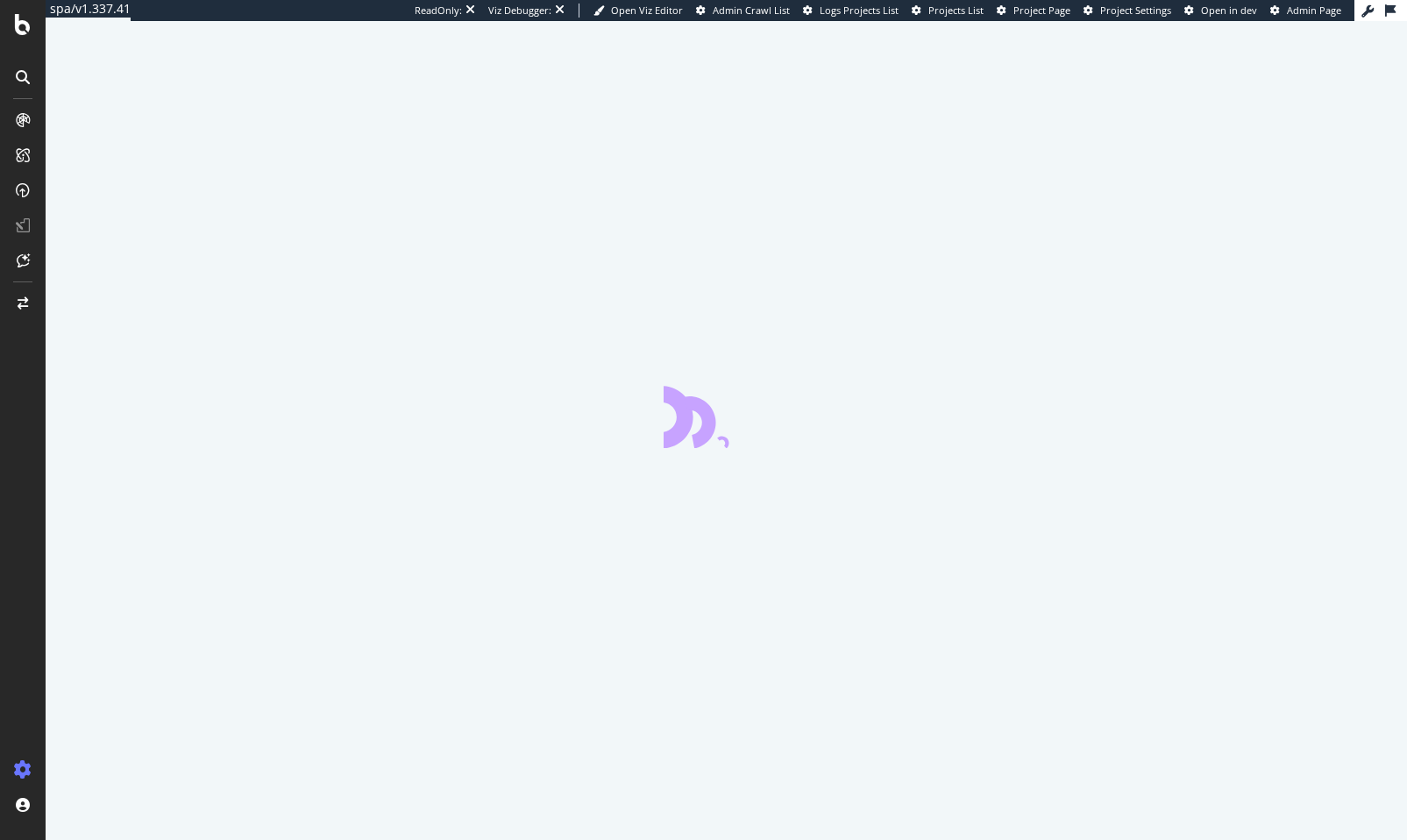 The height and width of the screenshot is (840, 1407). I want to click on span: Open Viz Editor, so click(647, 10).